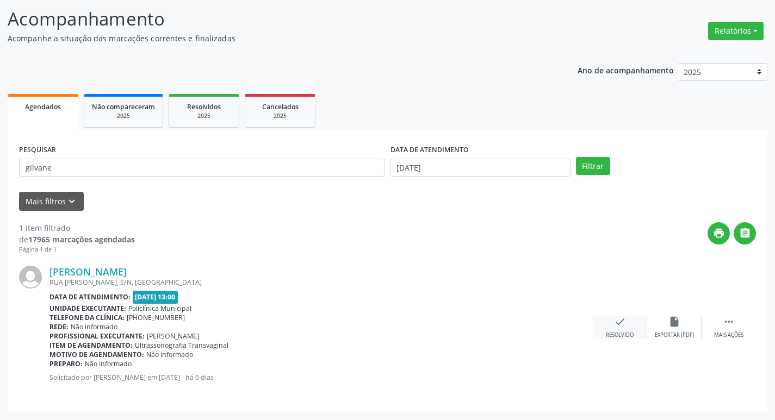  I want to click on button: print, so click(718, 233).